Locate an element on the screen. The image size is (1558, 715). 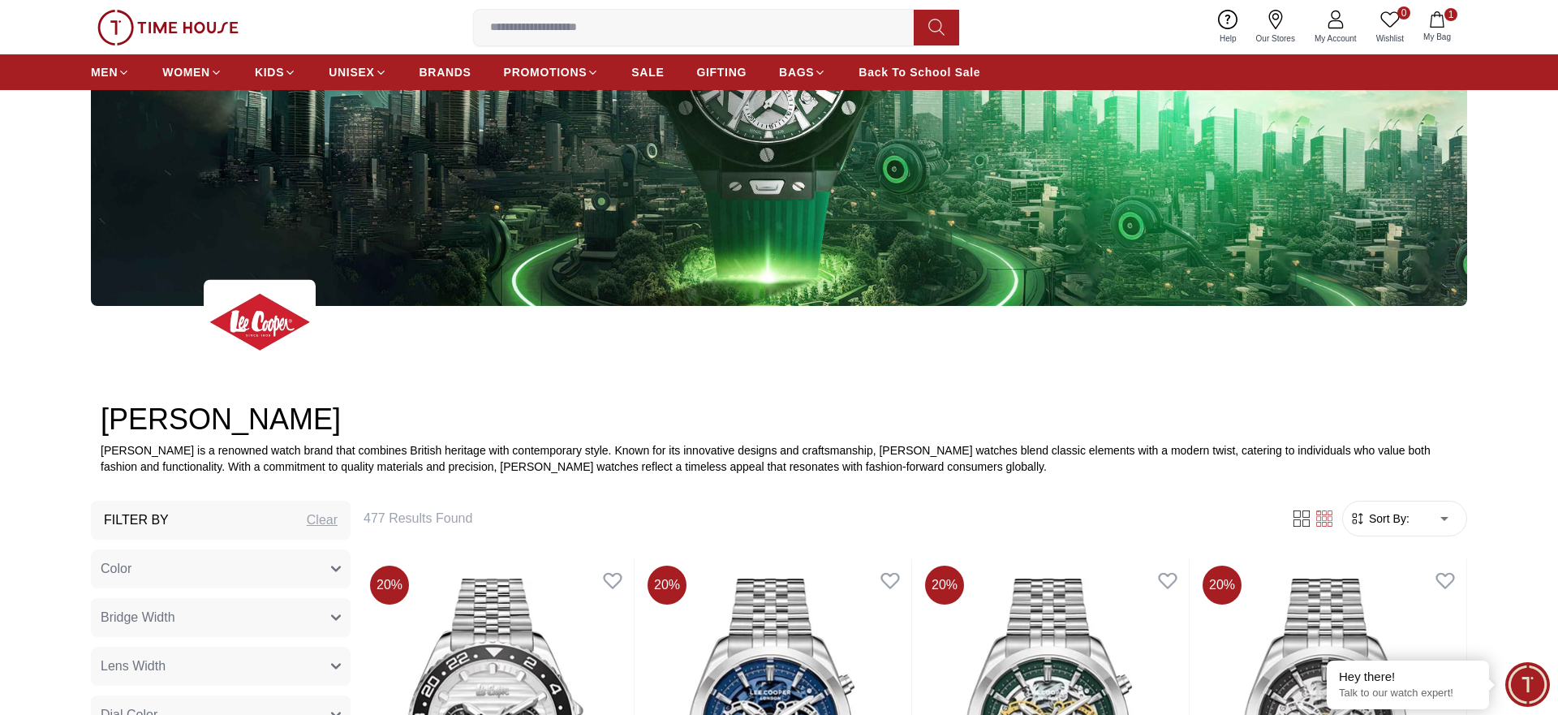
span: My Account is located at coordinates (1335, 38).